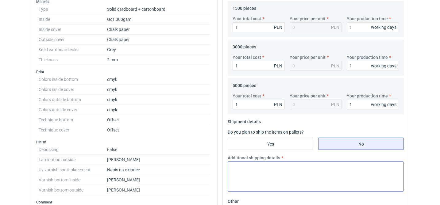 The height and width of the screenshot is (205, 440). What do you see at coordinates (361, 144) in the screenshot?
I see `label: No` at bounding box center [361, 144].